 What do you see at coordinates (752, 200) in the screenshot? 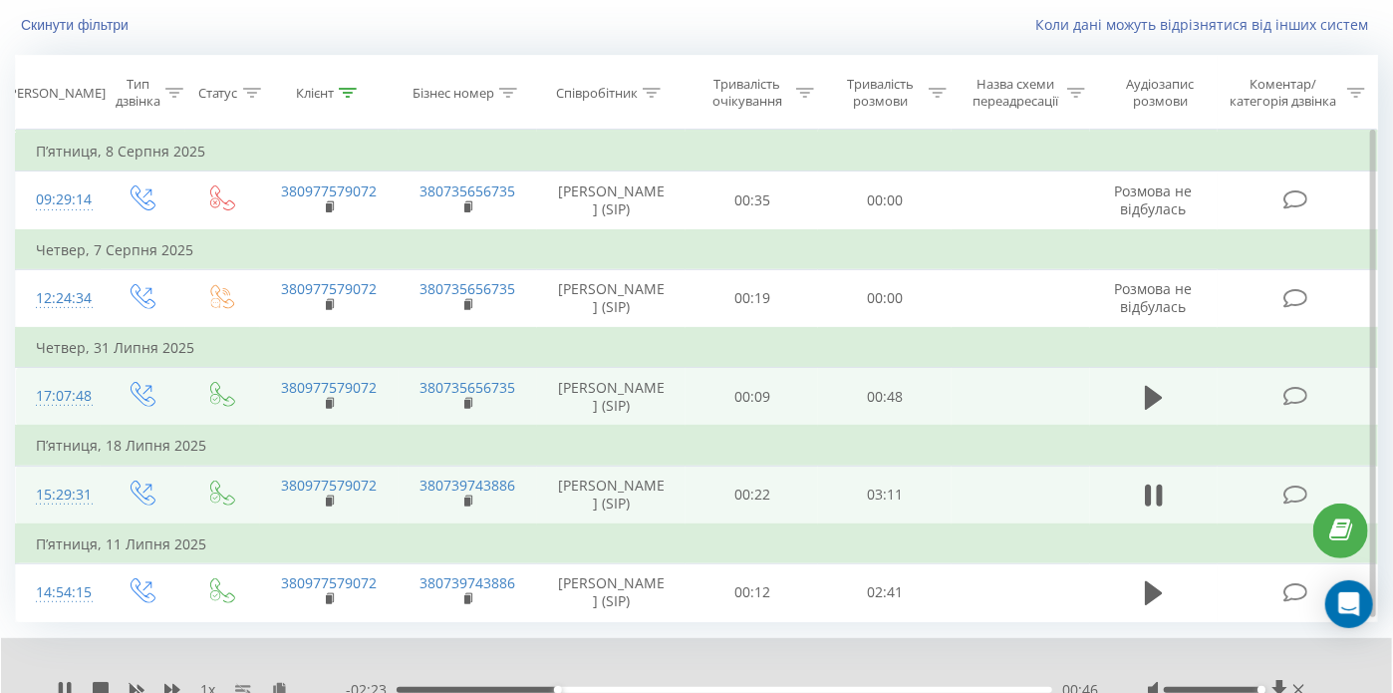
I see `td: 00:35` at bounding box center [752, 200].